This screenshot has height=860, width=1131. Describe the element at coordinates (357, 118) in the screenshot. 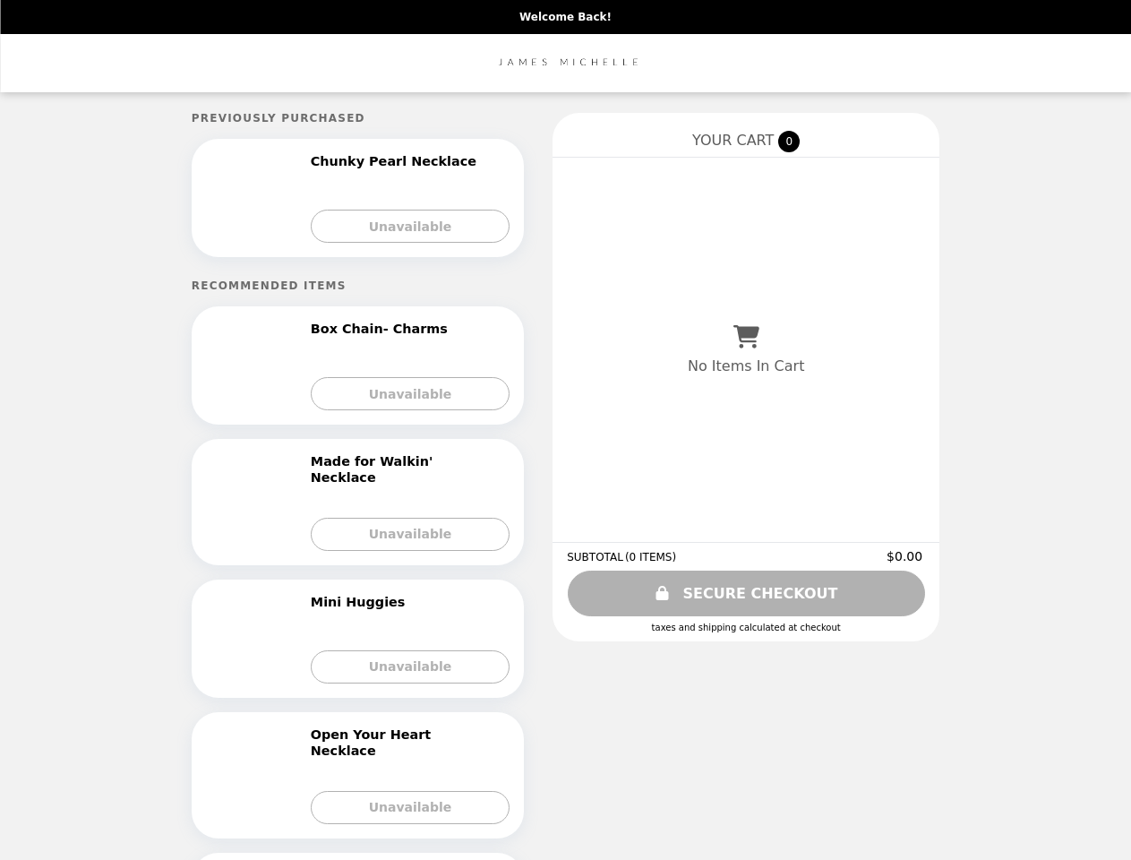

I see `h5: Previously Purchased` at that location.